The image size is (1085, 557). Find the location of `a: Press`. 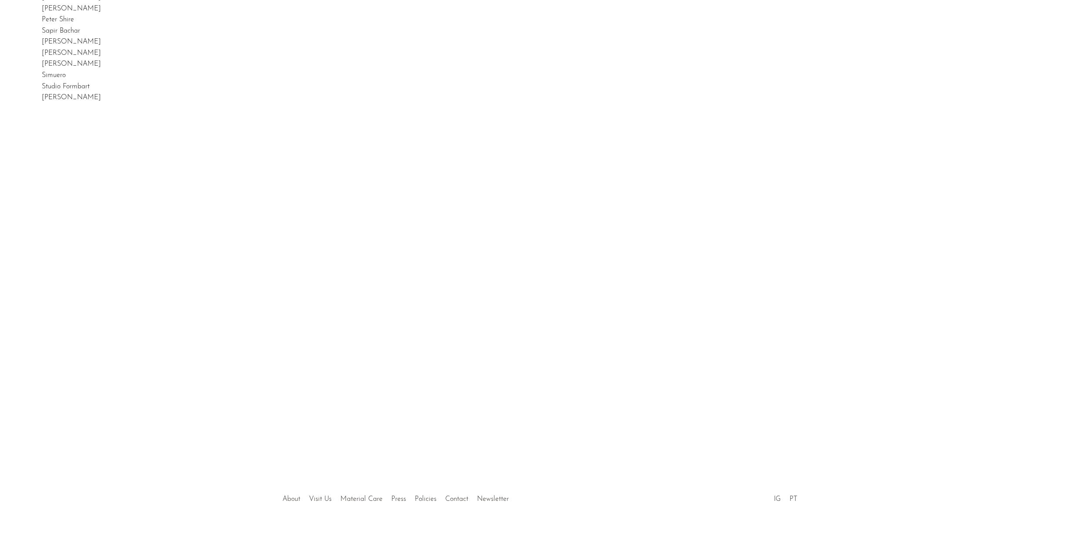

a: Press is located at coordinates (399, 499).